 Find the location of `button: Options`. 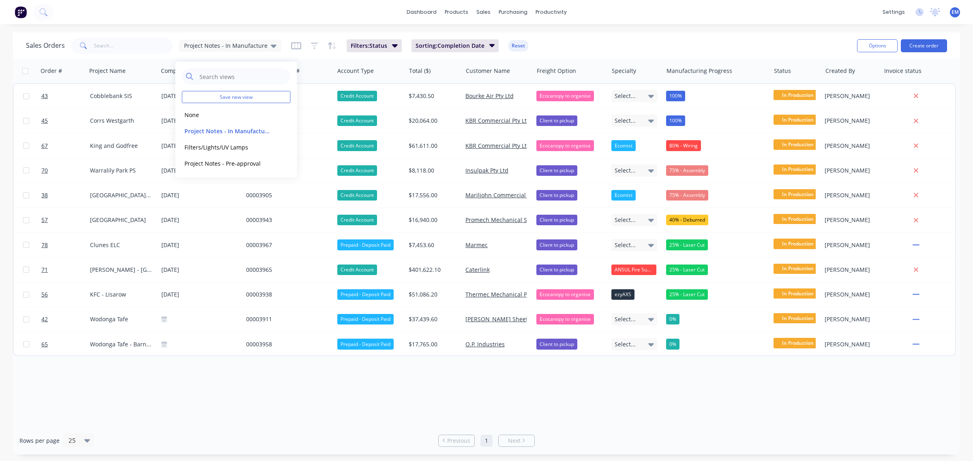

button: Options is located at coordinates (877, 46).